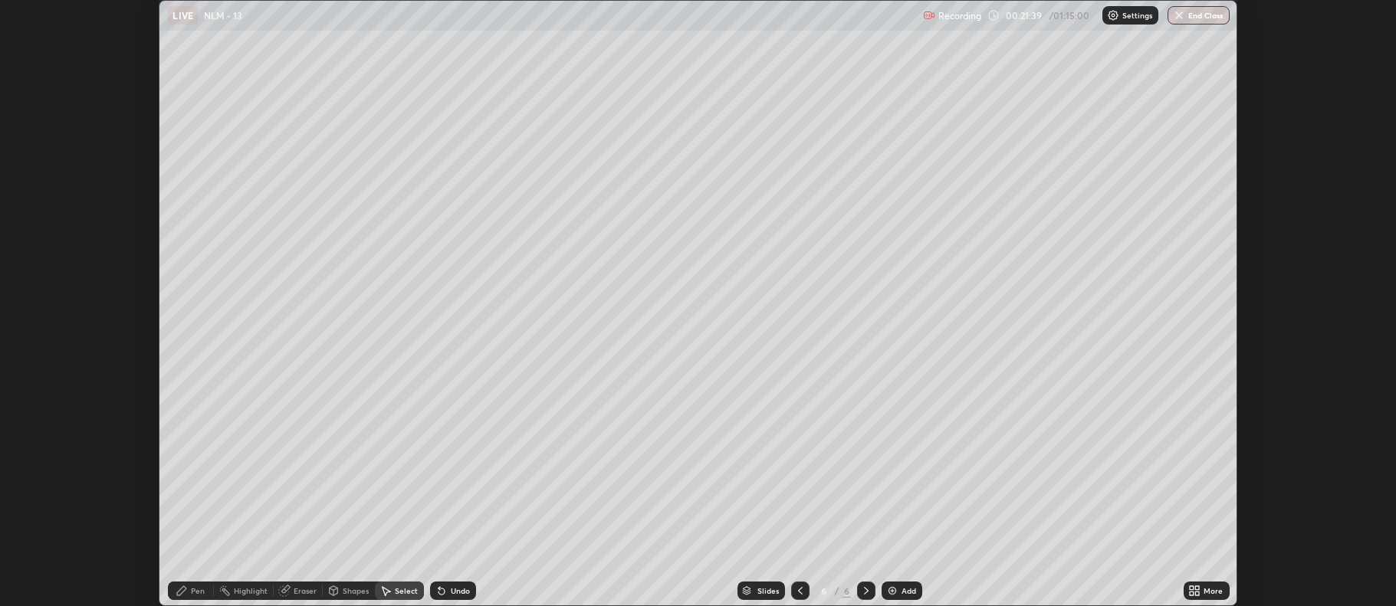 The image size is (1396, 606). What do you see at coordinates (929, 15) in the screenshot?
I see `img: recording.375f2c34.svg` at bounding box center [929, 15].